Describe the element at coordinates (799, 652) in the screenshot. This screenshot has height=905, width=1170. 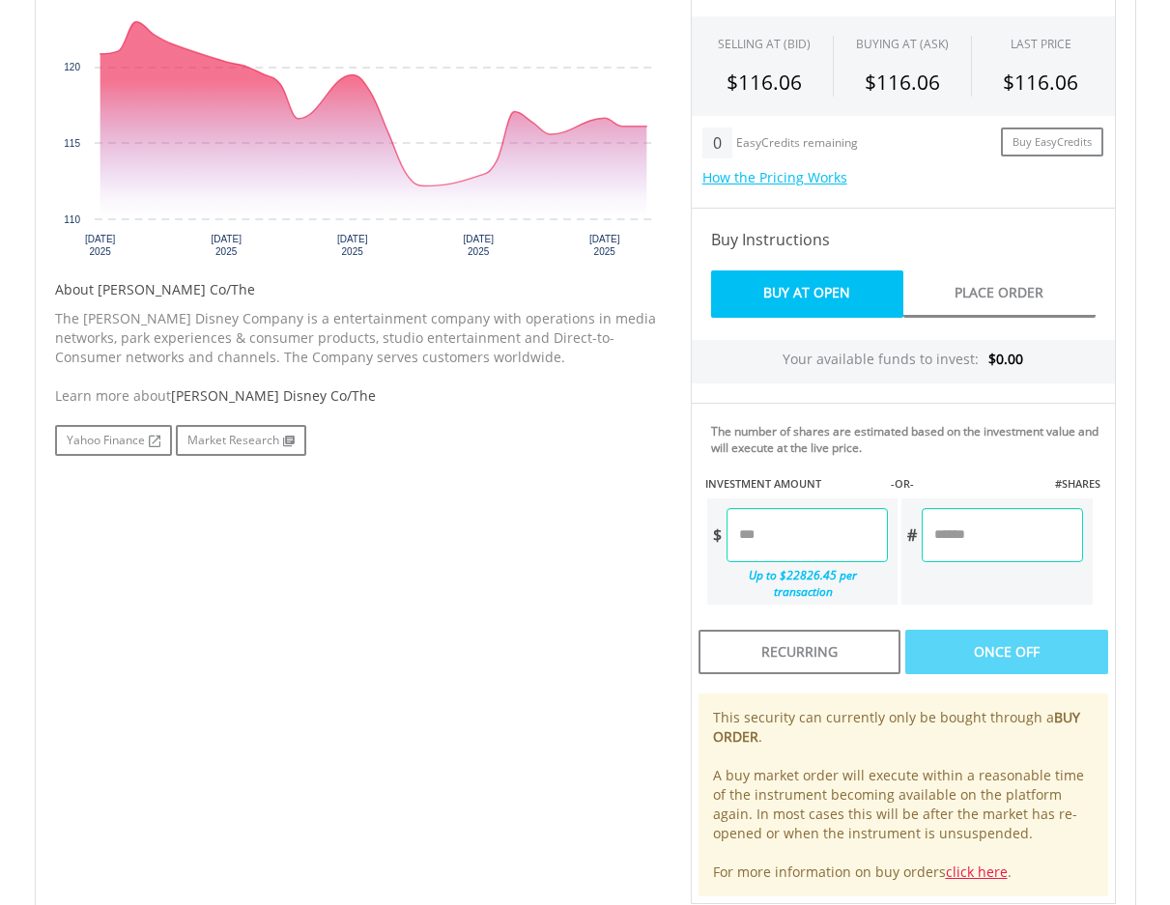
I see `div: Recurring` at that location.